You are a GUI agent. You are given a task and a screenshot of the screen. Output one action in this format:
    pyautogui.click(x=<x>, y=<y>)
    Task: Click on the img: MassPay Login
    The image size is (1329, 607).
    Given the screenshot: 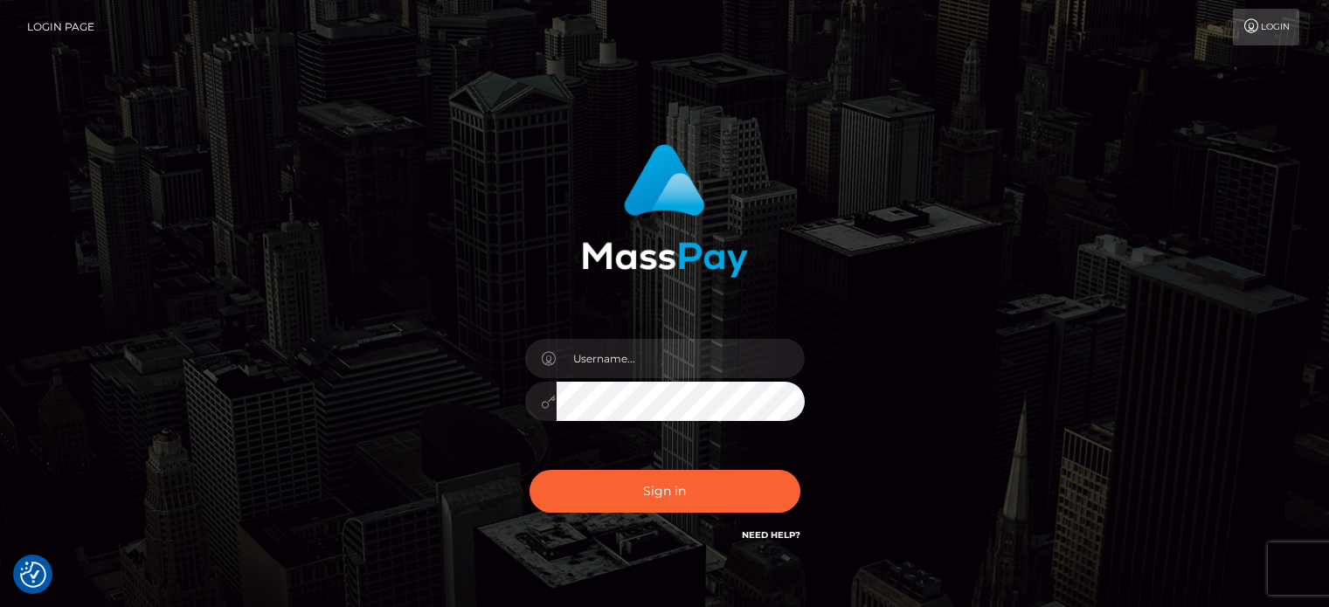 What is the action you would take?
    pyautogui.click(x=665, y=211)
    